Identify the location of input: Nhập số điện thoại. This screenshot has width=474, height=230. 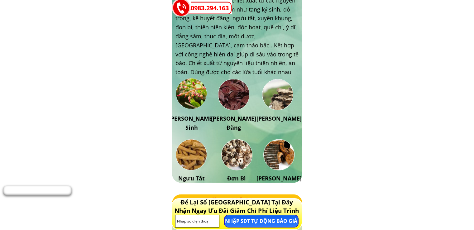
(197, 221).